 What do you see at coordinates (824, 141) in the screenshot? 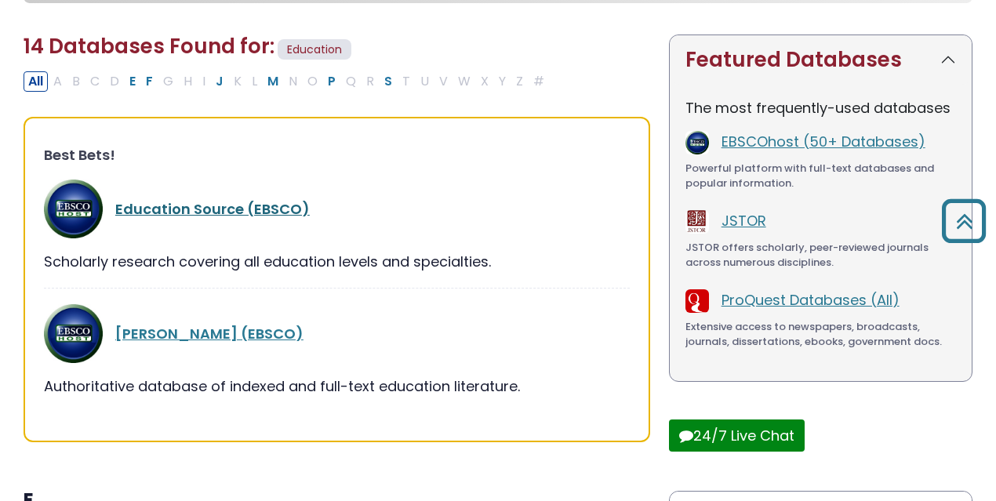
I see `a: EBSCOhost (50+ Databases)` at bounding box center [824, 141].